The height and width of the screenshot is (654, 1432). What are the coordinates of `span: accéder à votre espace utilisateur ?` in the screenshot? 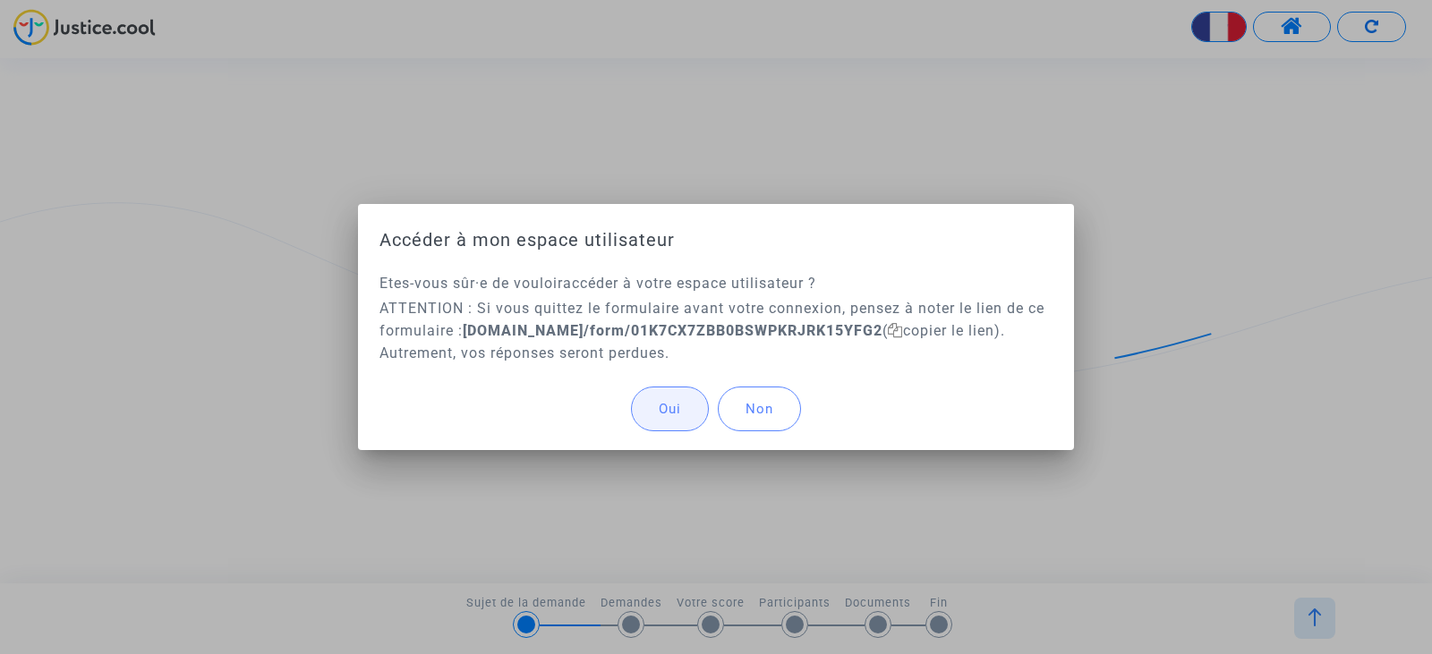 It's located at (689, 283).